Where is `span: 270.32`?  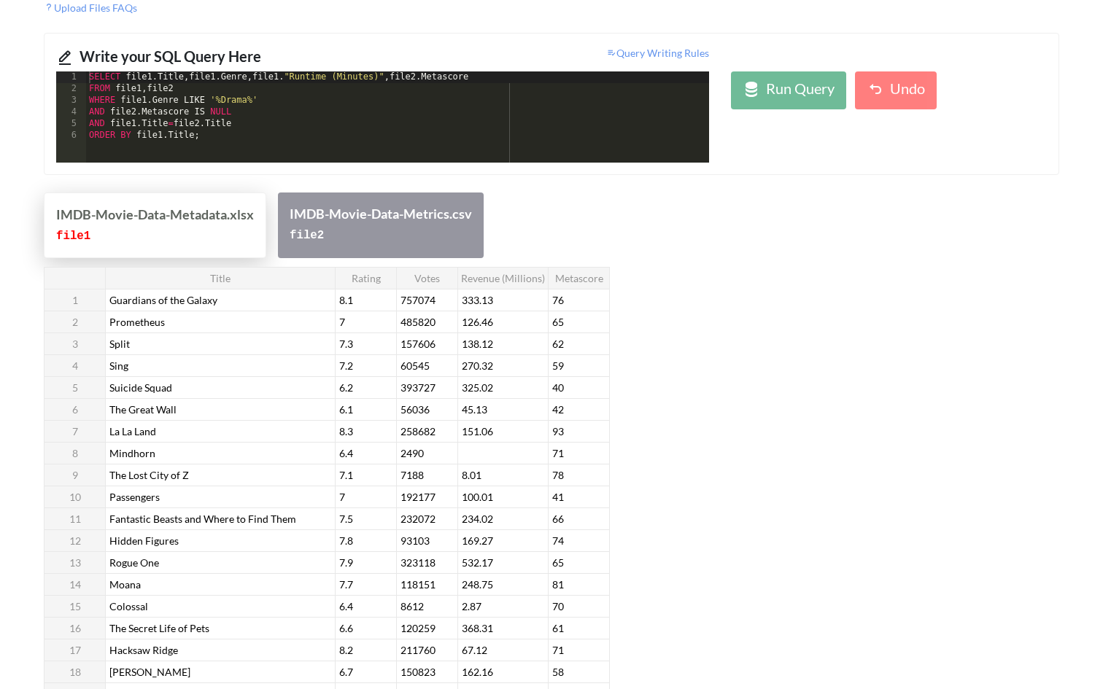
span: 270.32 is located at coordinates (477, 365).